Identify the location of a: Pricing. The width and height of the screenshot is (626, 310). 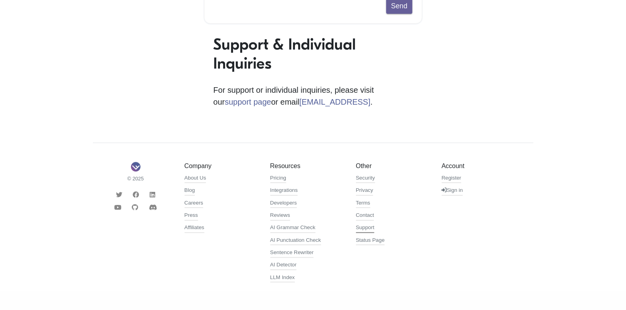
(278, 179).